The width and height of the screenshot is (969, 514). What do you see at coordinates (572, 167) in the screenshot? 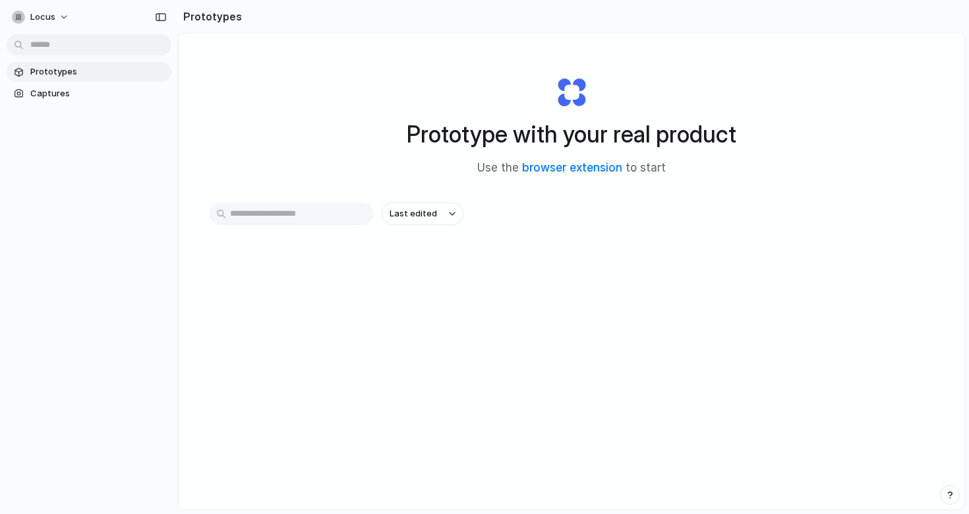
I see `a: browser extension` at bounding box center [572, 167].